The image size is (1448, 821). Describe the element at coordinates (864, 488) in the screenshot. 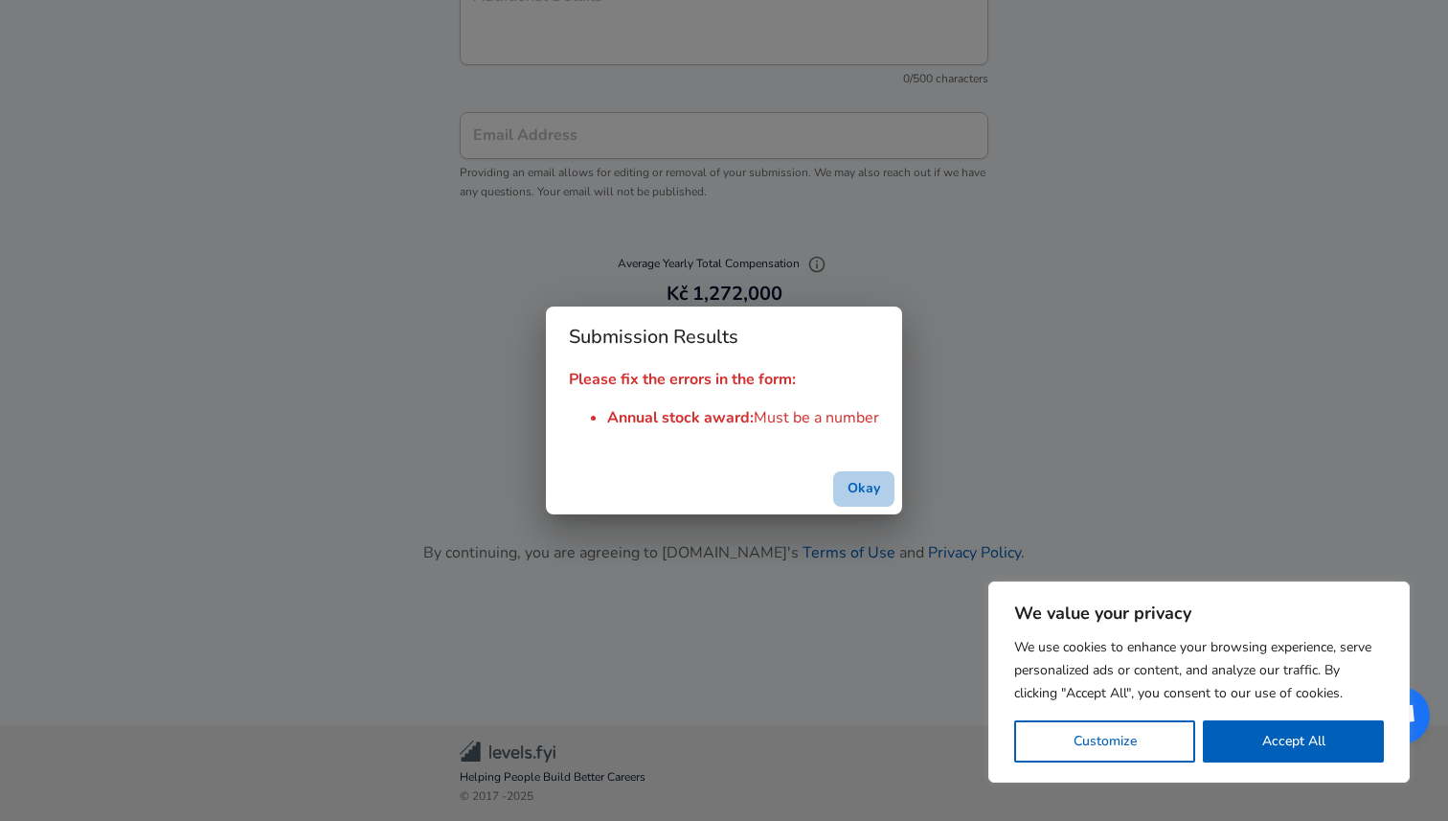

I see `button: successful-submission-button` at that location.